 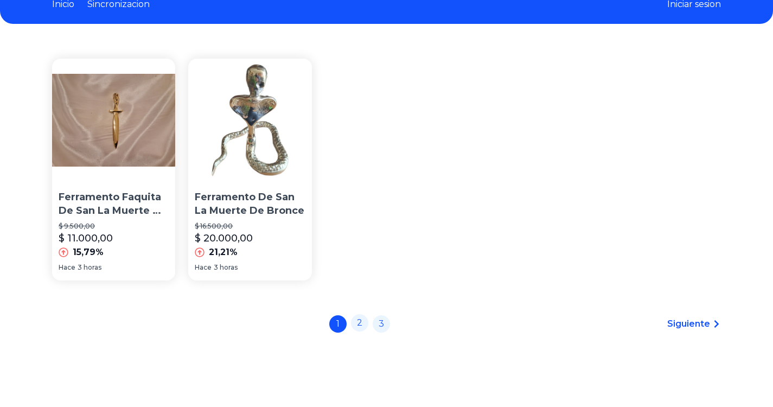 I want to click on p: 21,21%, so click(x=223, y=252).